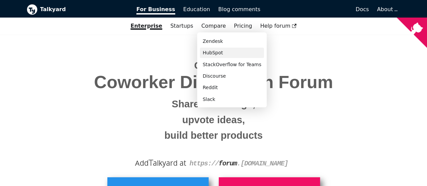  What do you see at coordinates (213, 82) in the screenshot?
I see `span: Coworker Discussion Forum` at bounding box center [213, 82].